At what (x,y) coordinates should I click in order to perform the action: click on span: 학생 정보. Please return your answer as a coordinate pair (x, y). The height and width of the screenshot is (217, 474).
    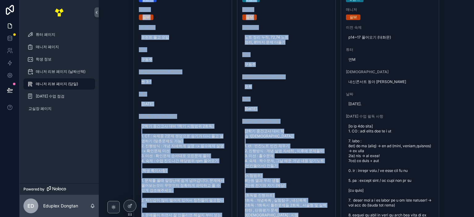
    Looking at the image, I should click on (43, 59).